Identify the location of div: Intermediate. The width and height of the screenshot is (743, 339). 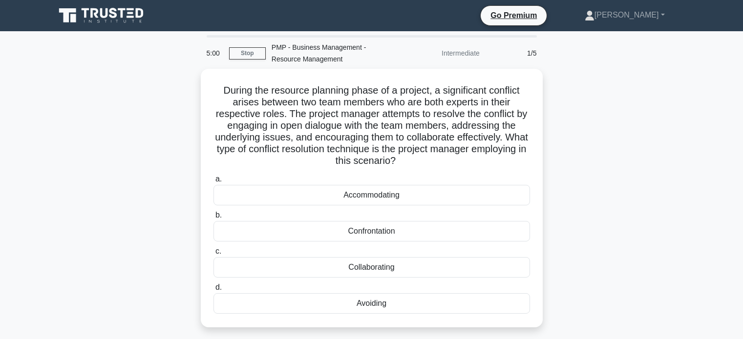
(442, 53).